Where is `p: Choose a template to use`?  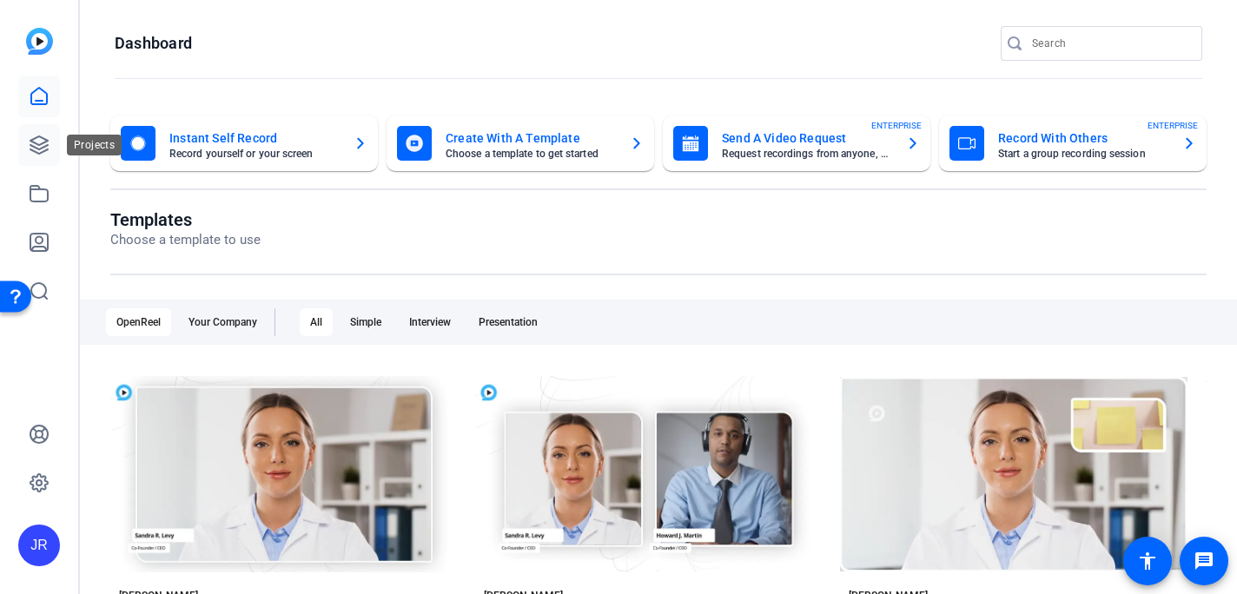 p: Choose a template to use is located at coordinates (185, 240).